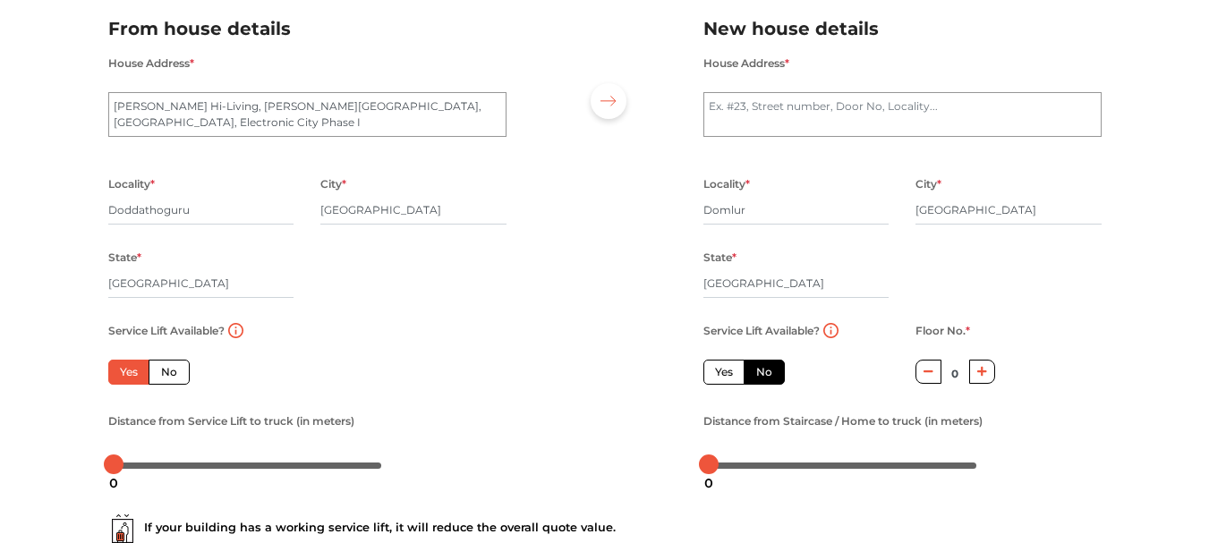 This screenshot has width=1209, height=543. What do you see at coordinates (843, 422) in the screenshot?
I see `label: Distance from Staircase / Home to truck (in meters)` at bounding box center [843, 422].